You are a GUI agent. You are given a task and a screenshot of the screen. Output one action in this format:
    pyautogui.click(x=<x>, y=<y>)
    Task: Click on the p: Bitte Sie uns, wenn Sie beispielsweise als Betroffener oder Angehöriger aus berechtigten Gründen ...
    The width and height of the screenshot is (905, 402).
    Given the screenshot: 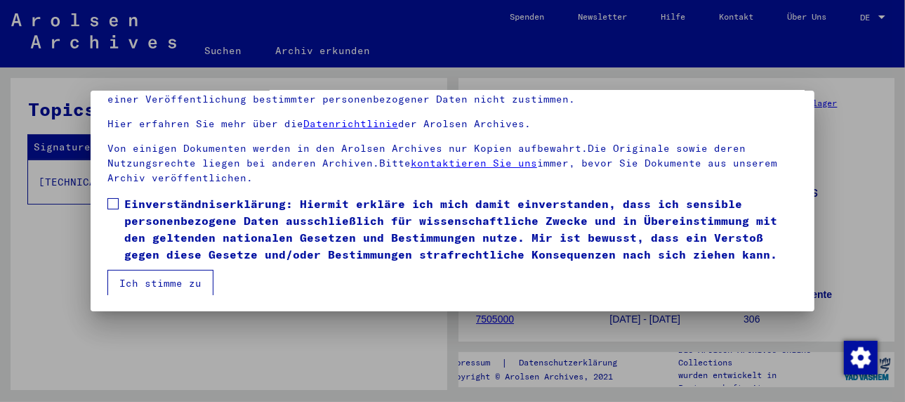 What is the action you would take?
    pyautogui.click(x=452, y=92)
    